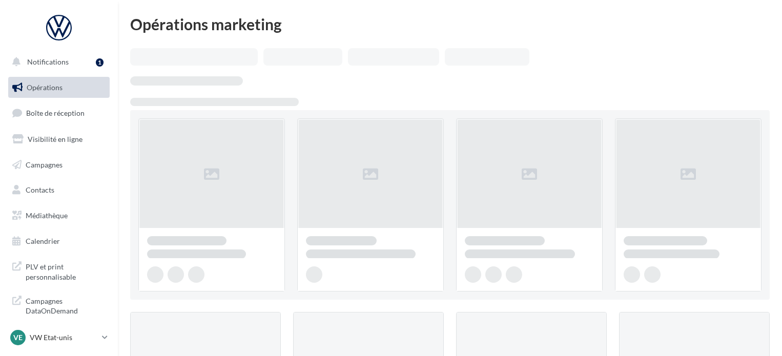 This screenshot has width=782, height=356. What do you see at coordinates (59, 338) in the screenshot?
I see `a: VE VW Etat-unis` at bounding box center [59, 338].